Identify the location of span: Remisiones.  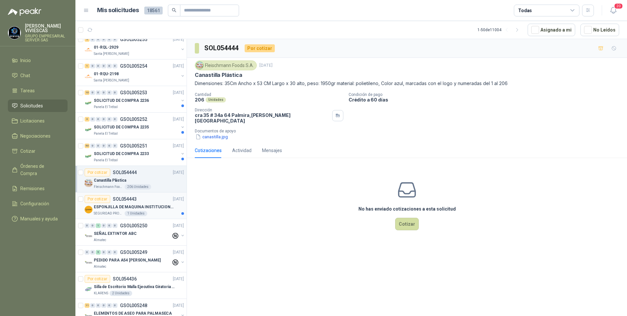
(32, 188).